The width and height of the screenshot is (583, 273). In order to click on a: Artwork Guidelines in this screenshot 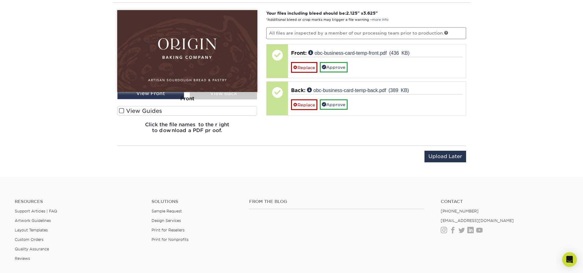, I will do `click(33, 221)`.